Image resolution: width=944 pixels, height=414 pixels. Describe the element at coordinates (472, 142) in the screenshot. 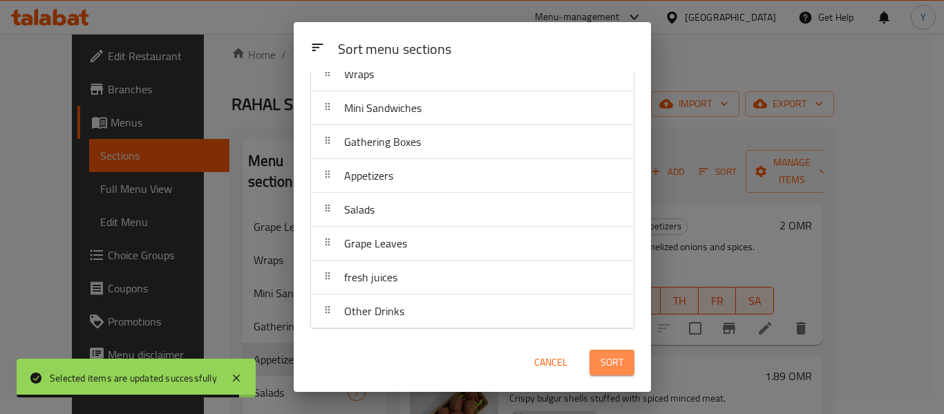

I see `div: Gathering Boxes` at that location.